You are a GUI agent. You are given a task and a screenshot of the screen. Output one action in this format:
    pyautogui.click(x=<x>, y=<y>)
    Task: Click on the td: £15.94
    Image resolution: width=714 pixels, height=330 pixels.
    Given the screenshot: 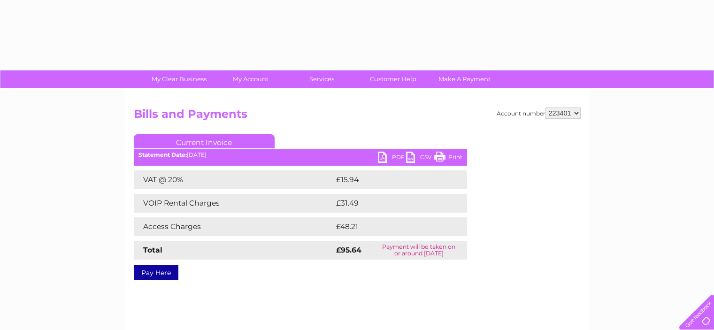 What is the action you would take?
    pyautogui.click(x=391, y=180)
    